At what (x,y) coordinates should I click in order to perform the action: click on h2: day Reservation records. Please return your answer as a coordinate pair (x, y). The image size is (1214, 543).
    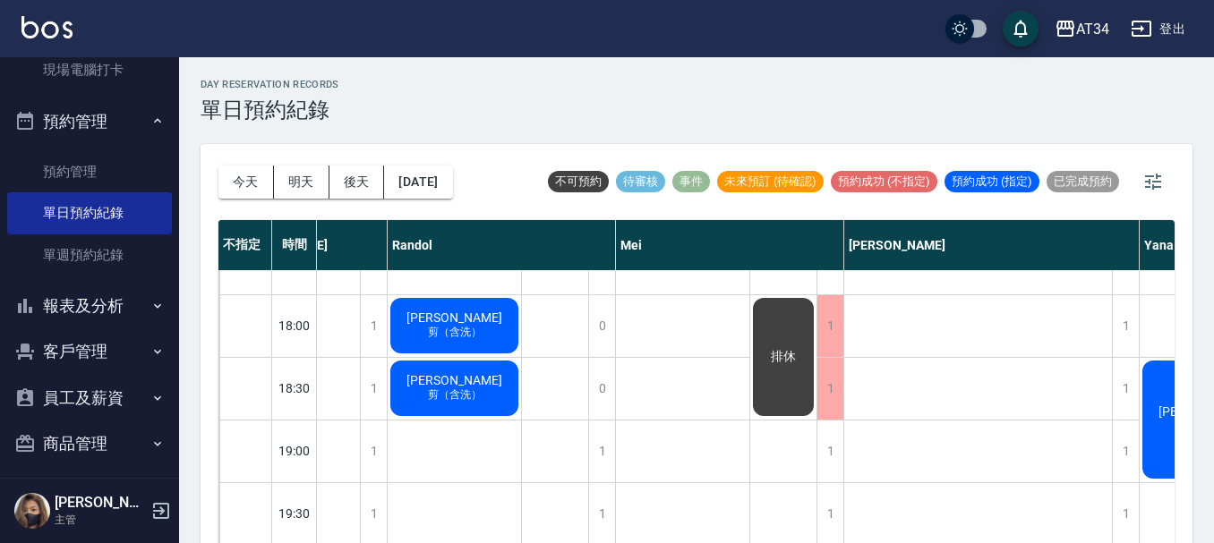
    Looking at the image, I should click on (269, 84).